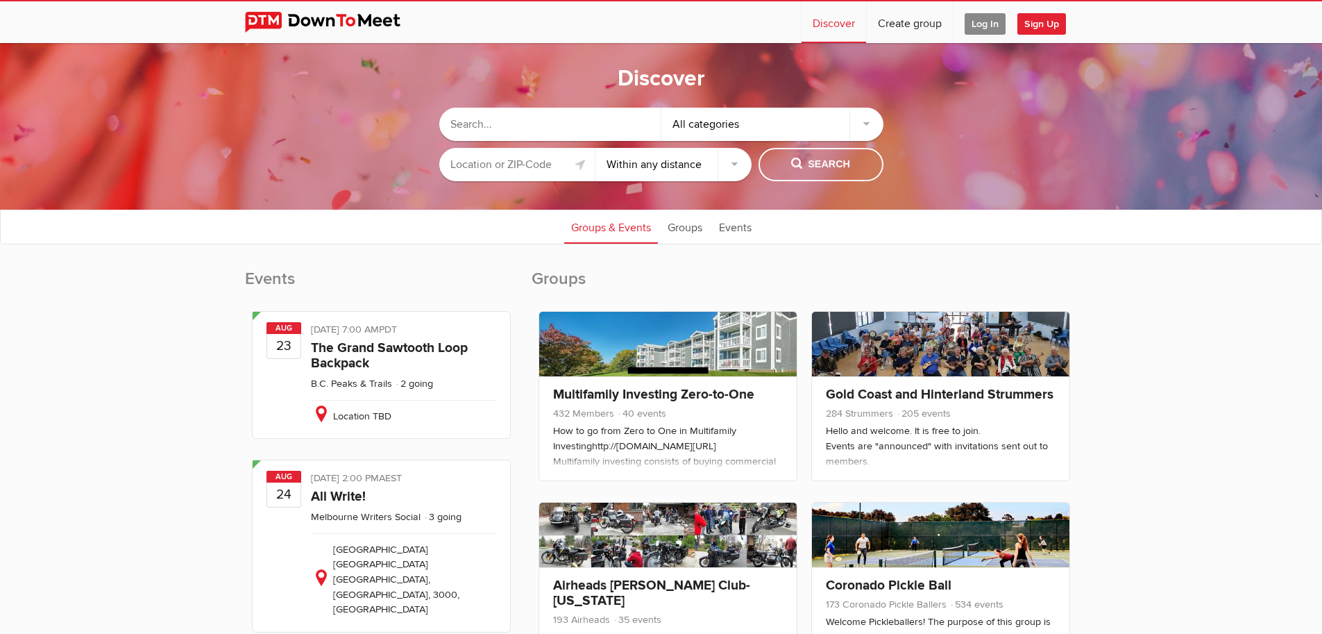 This screenshot has width=1322, height=634. What do you see at coordinates (940, 394) in the screenshot?
I see `a: Gold Coast and Hinterland Strummers` at bounding box center [940, 394].